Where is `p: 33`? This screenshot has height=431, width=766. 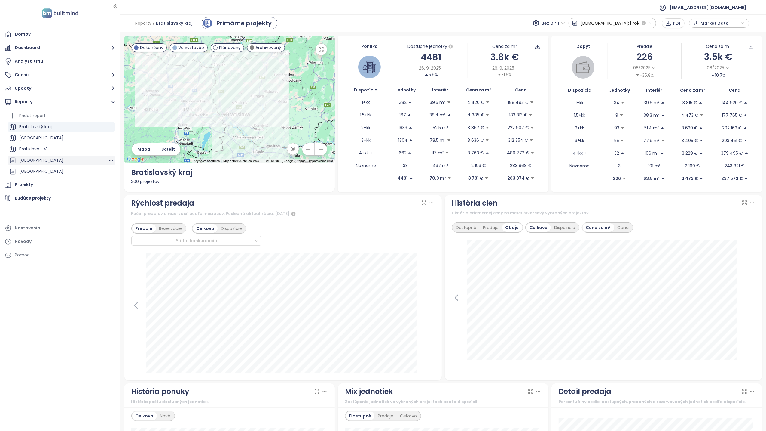
p: 33 is located at coordinates (406, 165).